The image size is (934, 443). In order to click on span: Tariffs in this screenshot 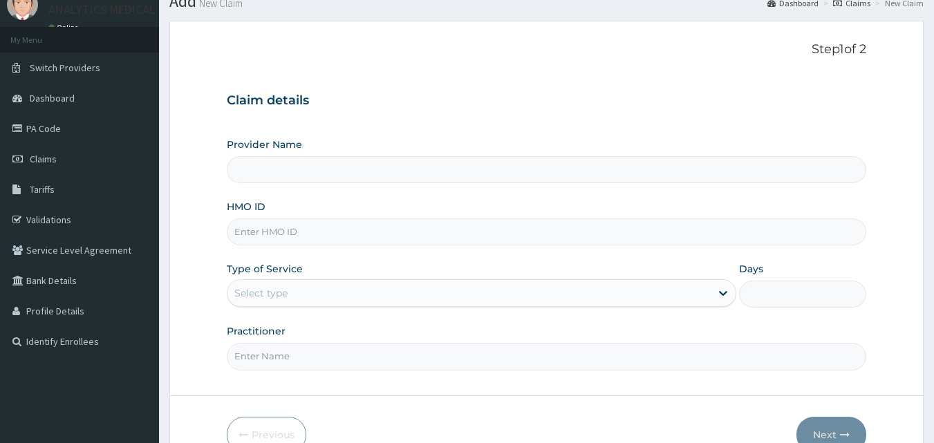, I will do `click(42, 189)`.